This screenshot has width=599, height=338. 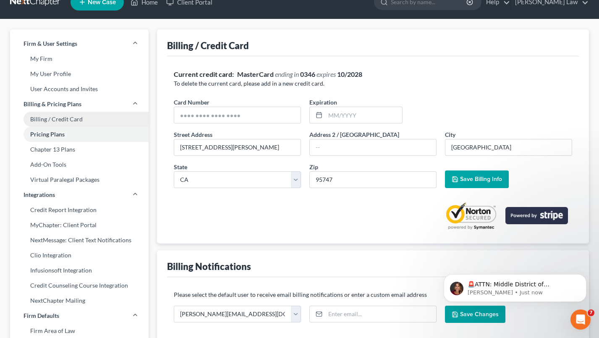 I want to click on span: Card Number, so click(x=191, y=102).